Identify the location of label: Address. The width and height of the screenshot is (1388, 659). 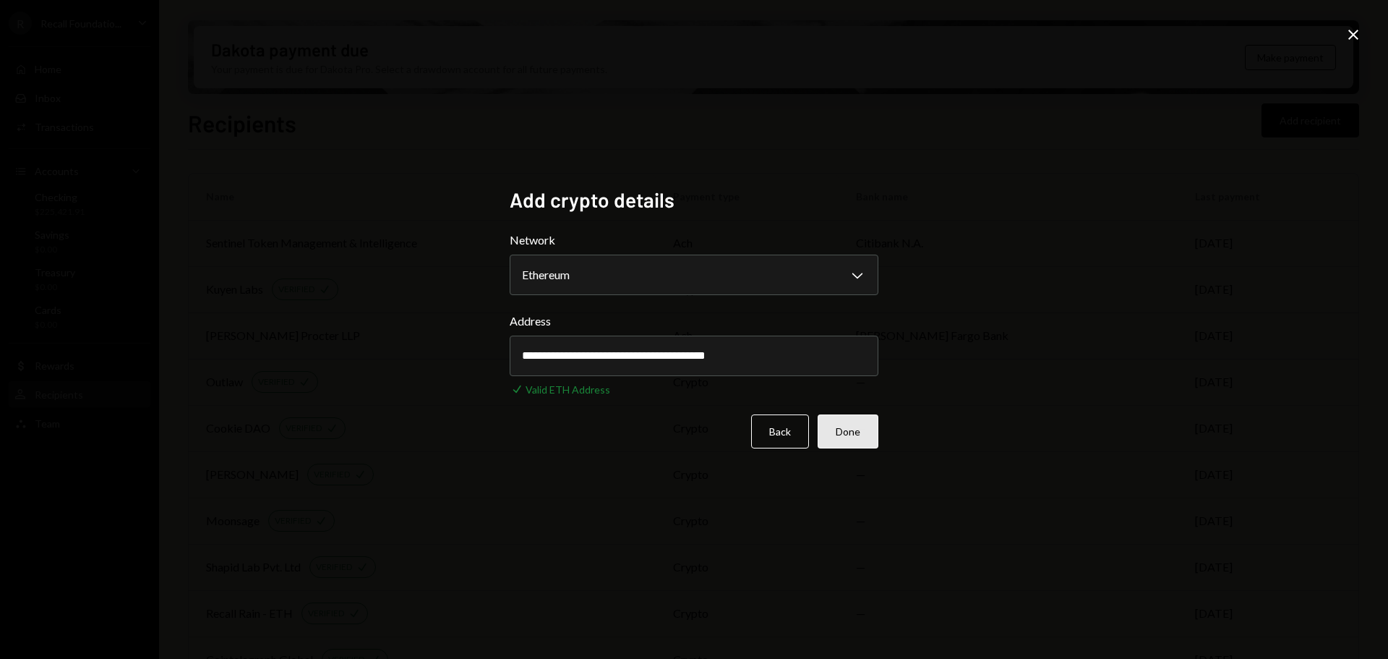
(694, 321).